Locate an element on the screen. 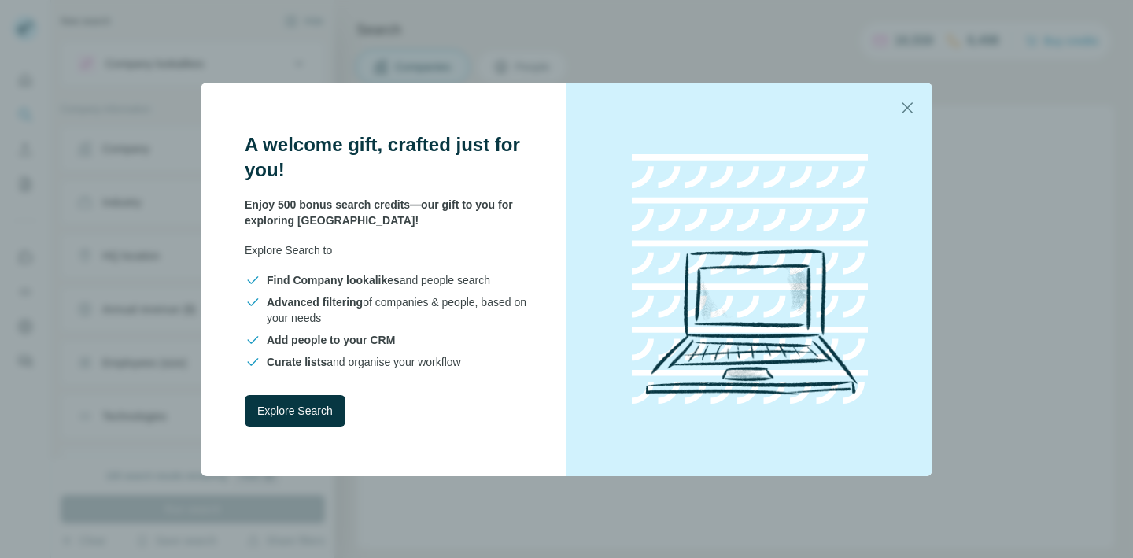 Image resolution: width=1133 pixels, height=558 pixels. span: of companies & people, based on your needs is located at coordinates (397, 310).